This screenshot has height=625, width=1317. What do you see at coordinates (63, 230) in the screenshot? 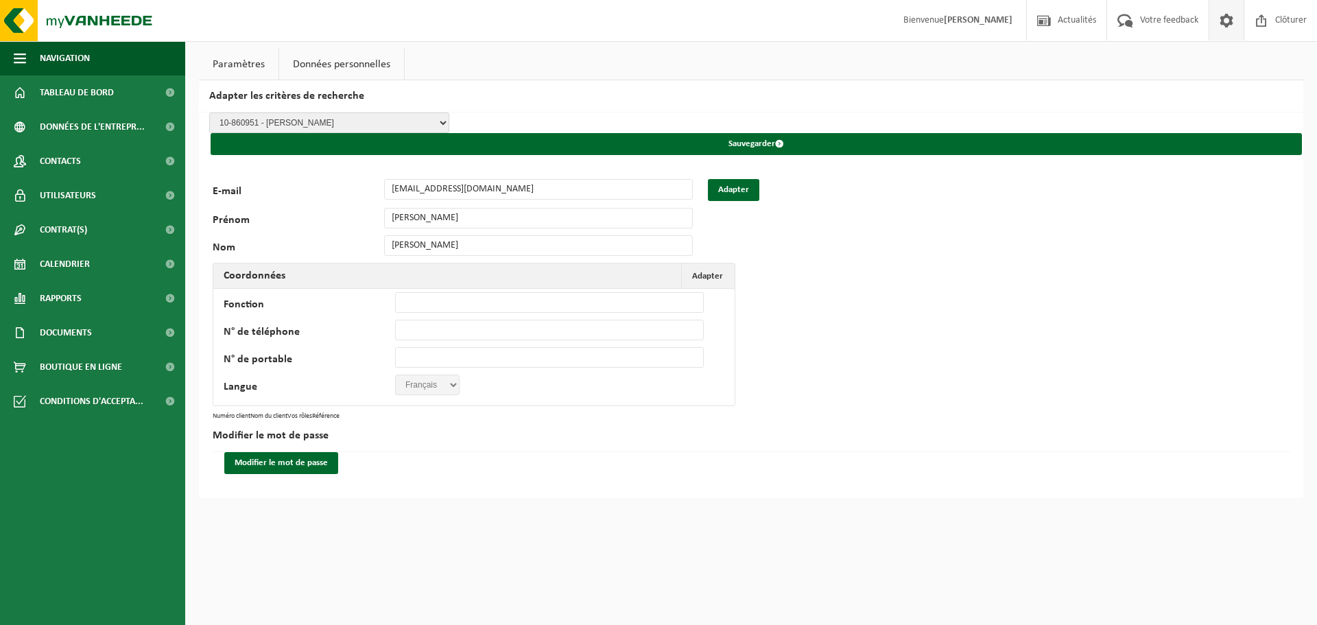
I see `span: Contrat(s)` at bounding box center [63, 230].